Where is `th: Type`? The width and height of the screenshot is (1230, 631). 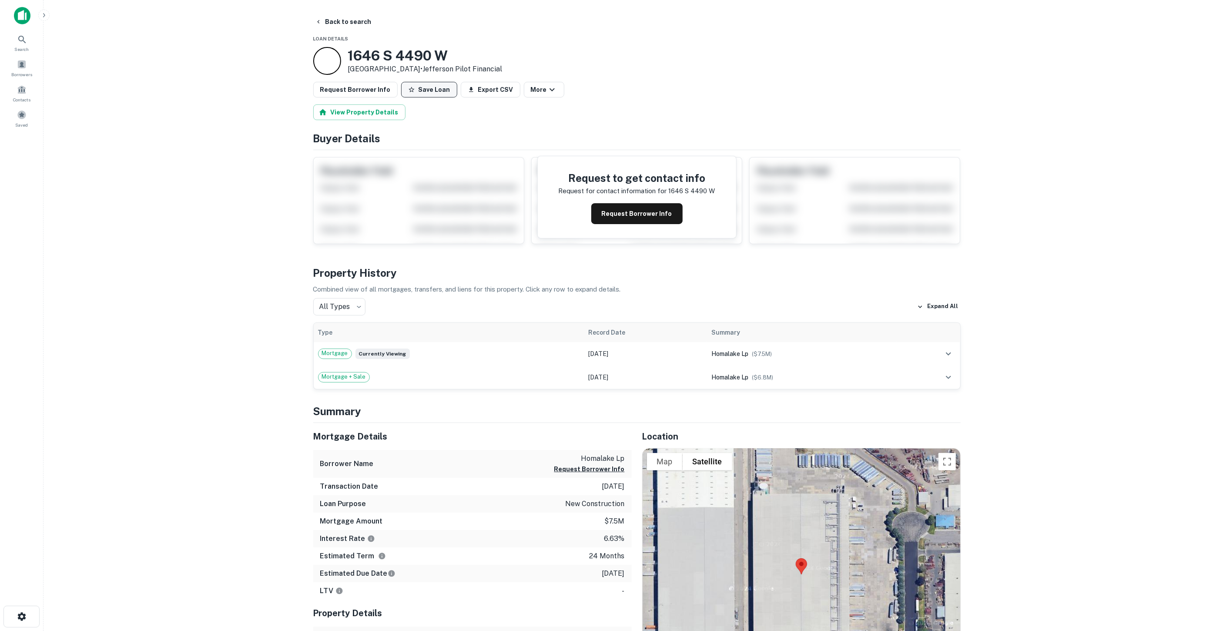 th: Type is located at coordinates (449, 332).